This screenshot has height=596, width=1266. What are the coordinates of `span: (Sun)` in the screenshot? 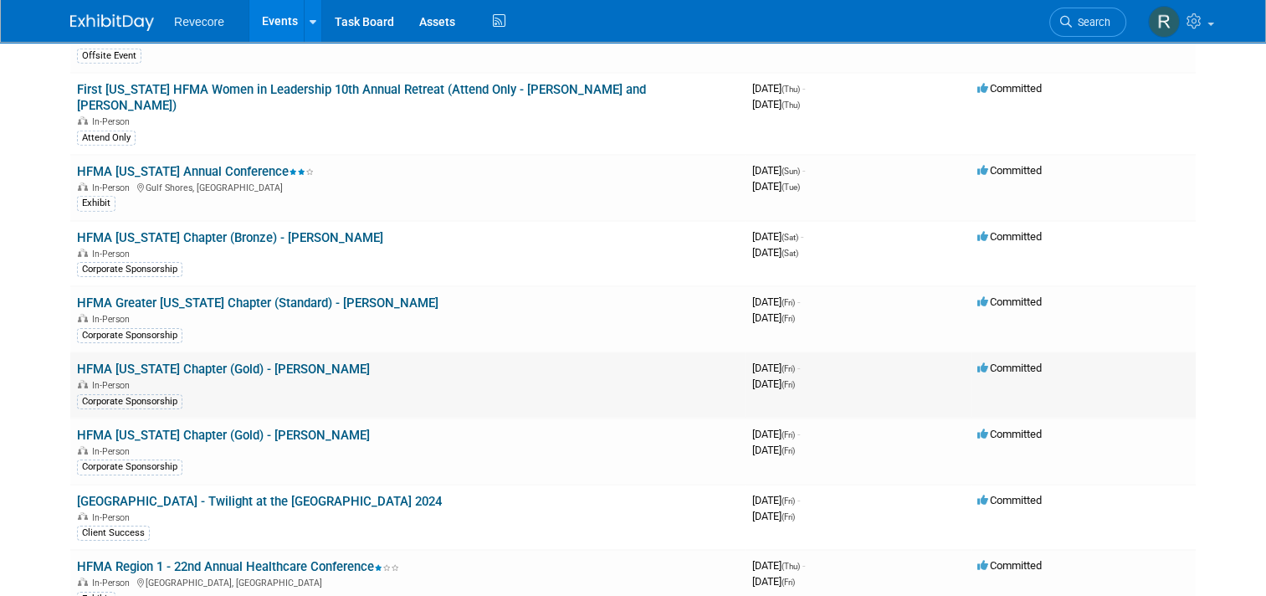 It's located at (791, 171).